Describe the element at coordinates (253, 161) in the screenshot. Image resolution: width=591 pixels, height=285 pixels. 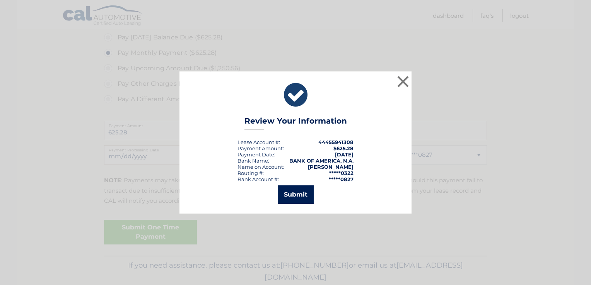
I see `div: Bank Name:` at that location.